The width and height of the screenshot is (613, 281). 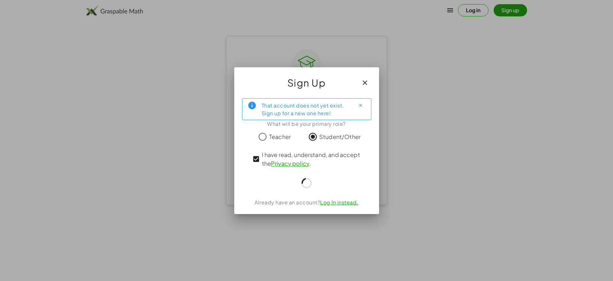 What do you see at coordinates (313, 159) in the screenshot?
I see `span: I have read, understand, and accept the .` at bounding box center [313, 159].